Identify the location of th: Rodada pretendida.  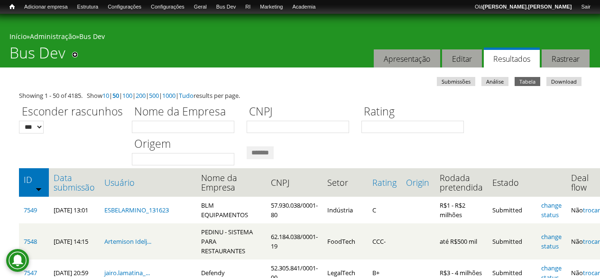
(461, 182).